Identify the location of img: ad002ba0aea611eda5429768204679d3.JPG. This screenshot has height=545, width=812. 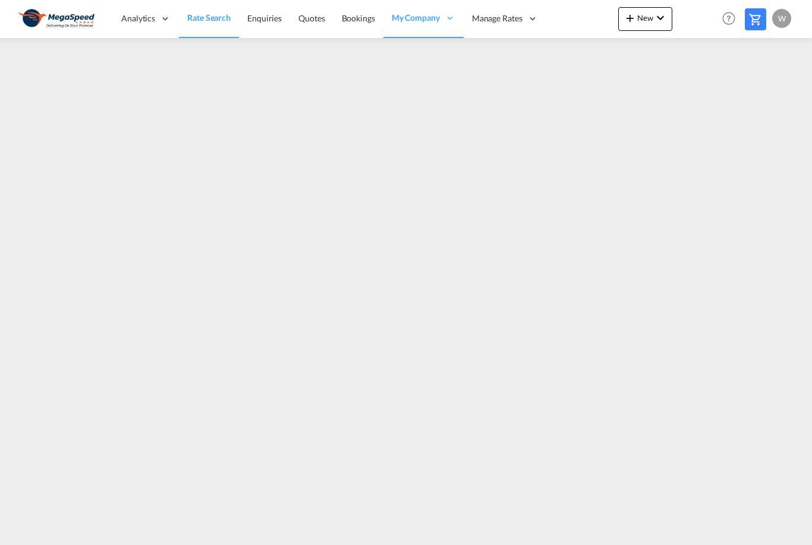
(58, 18).